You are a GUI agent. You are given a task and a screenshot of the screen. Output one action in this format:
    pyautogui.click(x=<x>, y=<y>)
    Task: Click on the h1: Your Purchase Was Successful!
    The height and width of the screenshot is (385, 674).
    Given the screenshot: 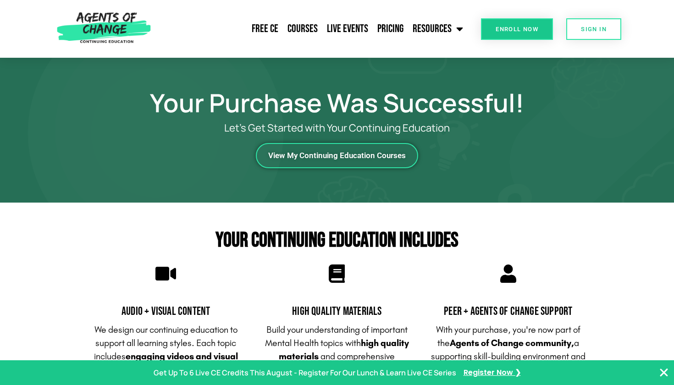 What is the action you would take?
    pyautogui.click(x=337, y=103)
    